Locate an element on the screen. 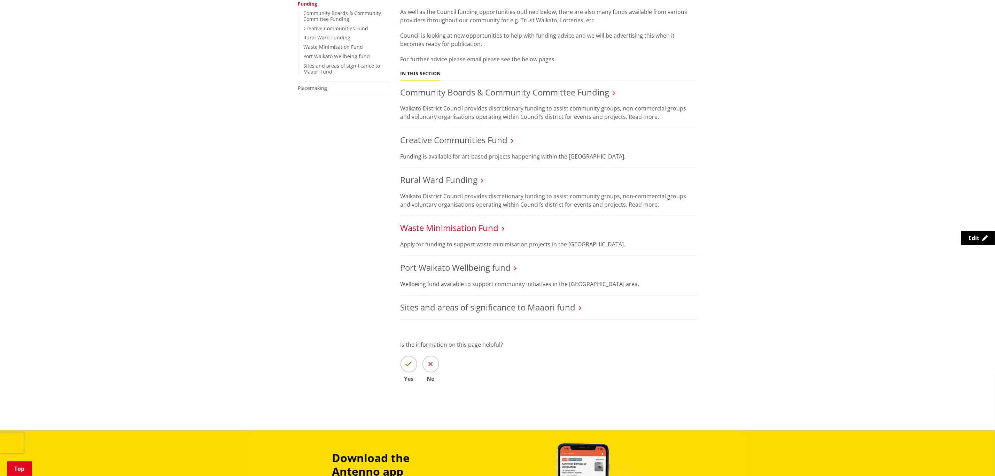 This screenshot has width=995, height=476. h5: In this section is located at coordinates (421, 73).